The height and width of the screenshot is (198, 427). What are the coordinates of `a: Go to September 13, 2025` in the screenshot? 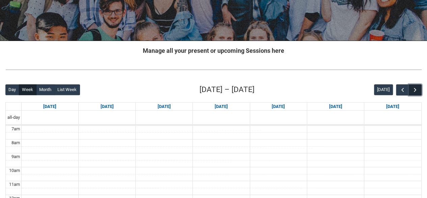 It's located at (393, 106).